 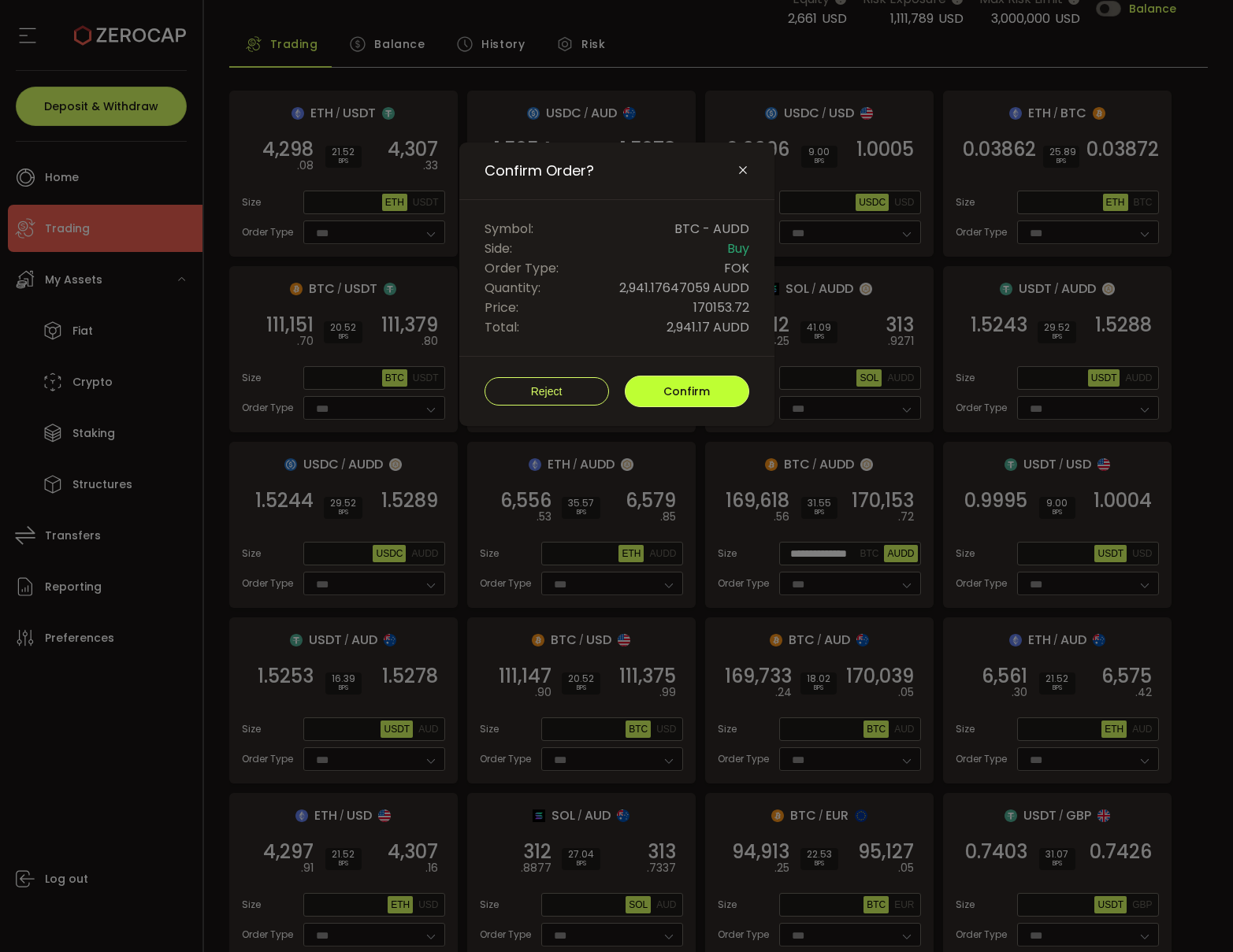 What do you see at coordinates (539, 171) in the screenshot?
I see `span: Confirm Order?` at bounding box center [539, 171].